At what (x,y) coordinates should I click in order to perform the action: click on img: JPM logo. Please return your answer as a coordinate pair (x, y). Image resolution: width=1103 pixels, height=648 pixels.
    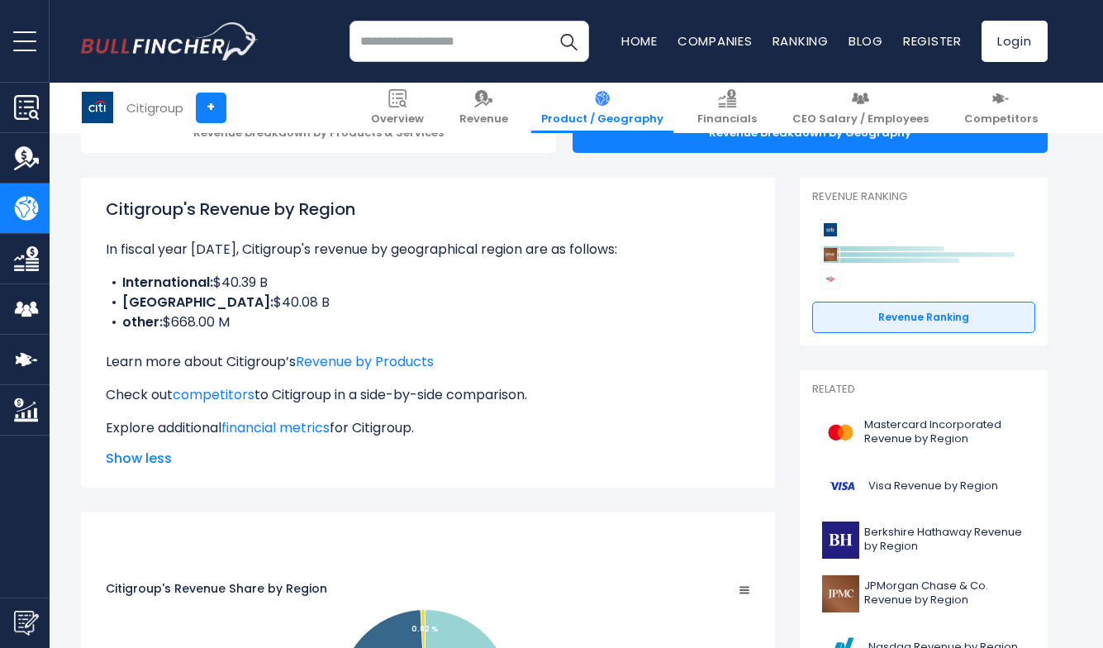
    Looking at the image, I should click on (840, 593).